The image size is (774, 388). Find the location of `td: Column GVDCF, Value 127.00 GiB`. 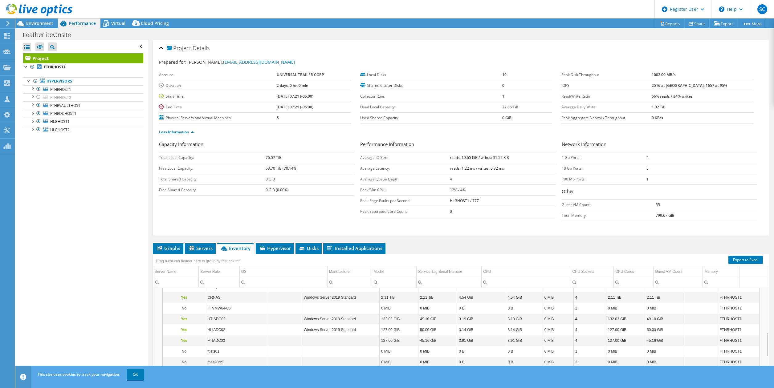

td: Column GVDCF, Value 127.00 GiB is located at coordinates (399, 341).